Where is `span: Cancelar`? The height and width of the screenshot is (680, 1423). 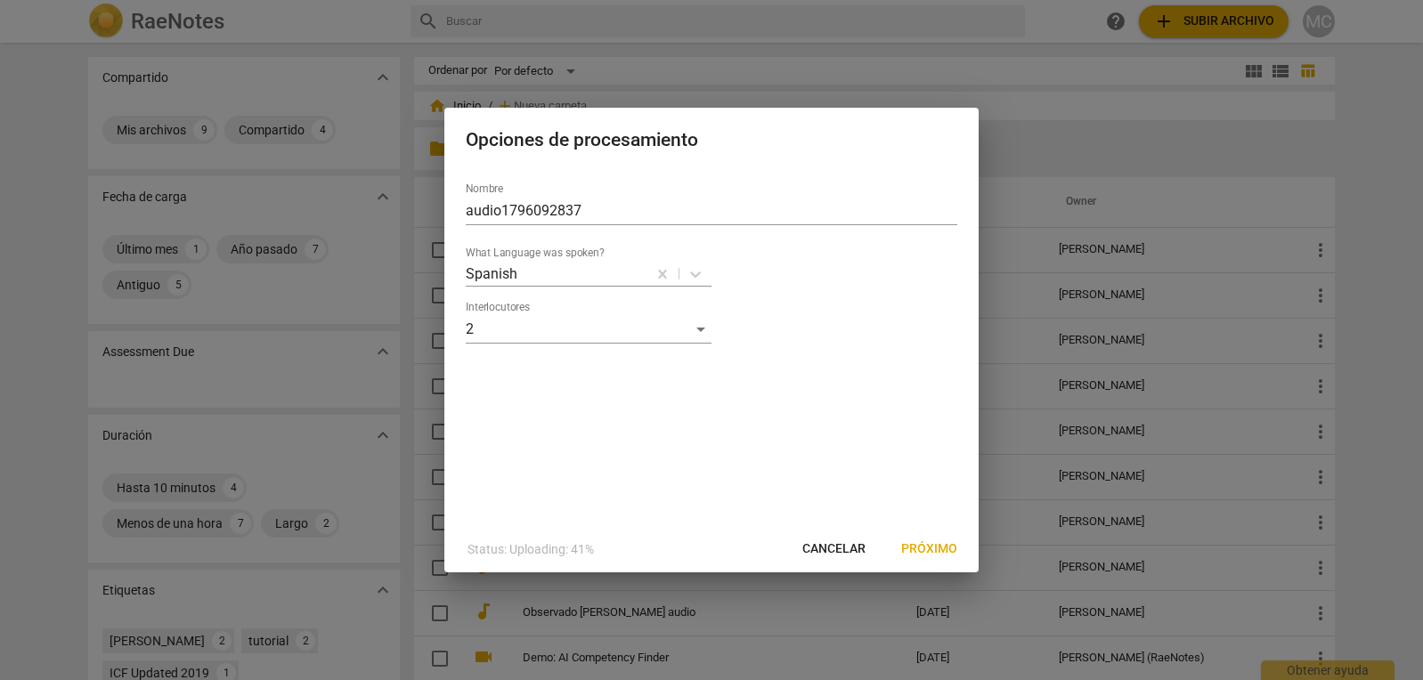 span: Cancelar is located at coordinates (834, 549).